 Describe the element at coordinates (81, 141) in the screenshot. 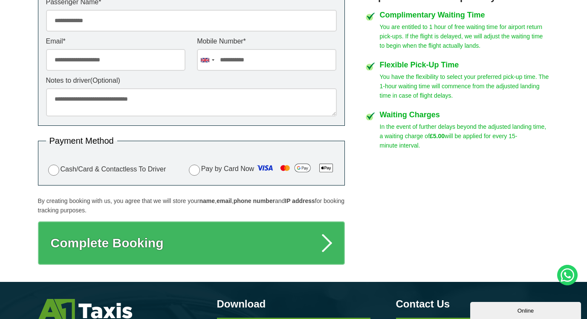

I see `legend: Payment Method` at that location.